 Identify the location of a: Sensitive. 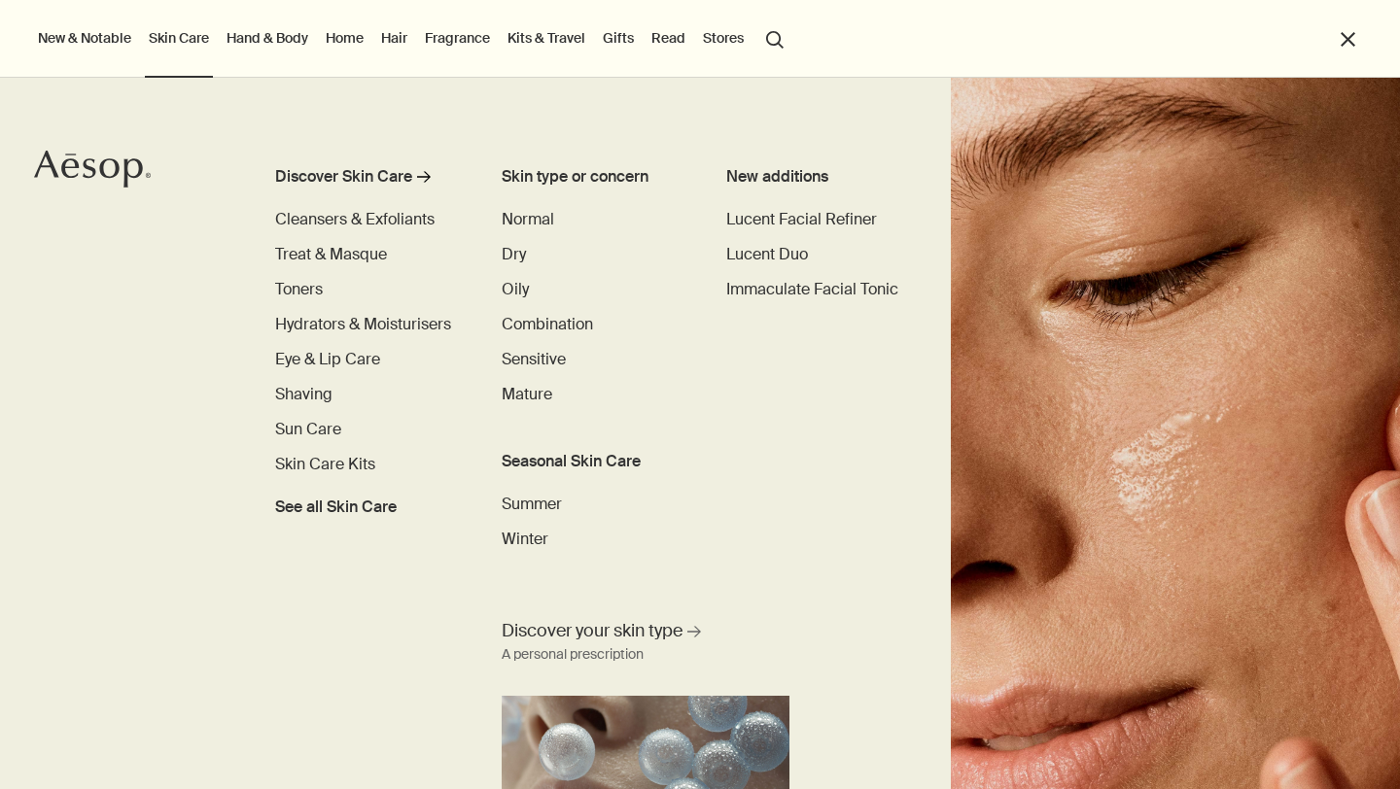
(534, 360).